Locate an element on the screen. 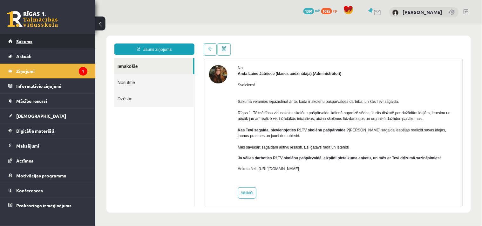  span: Mācību resursi is located at coordinates (31, 101).